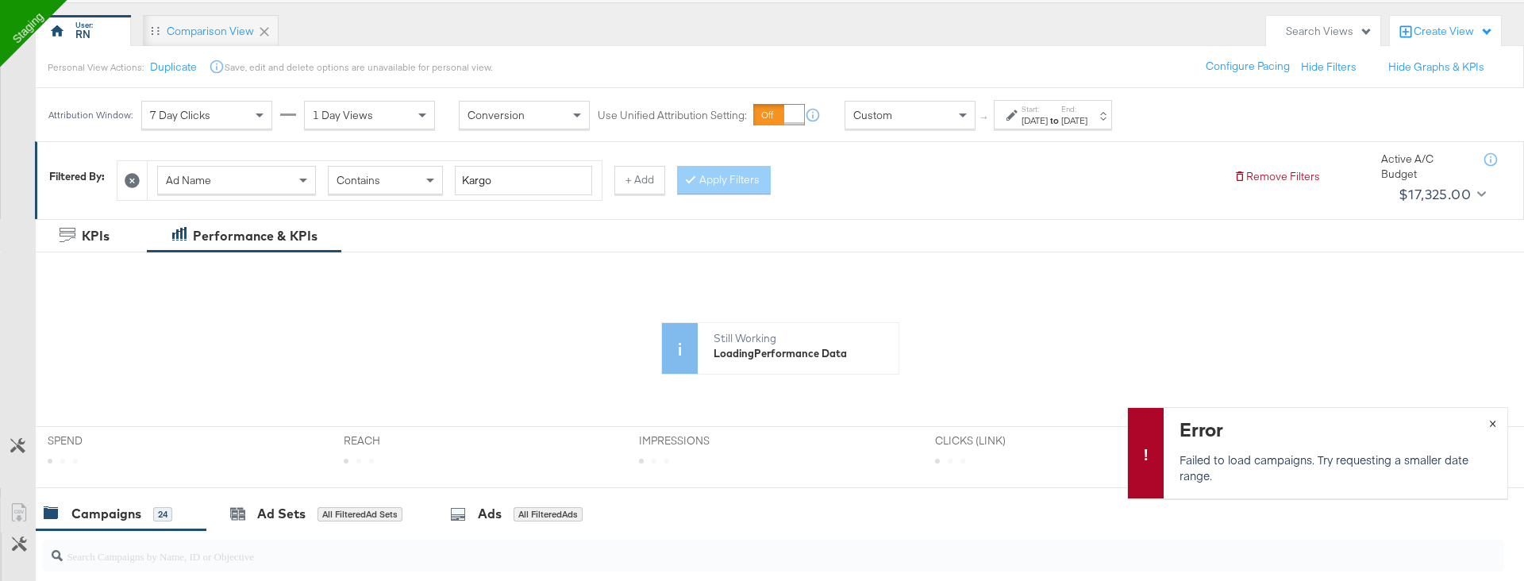 The height and width of the screenshot is (581, 1524). I want to click on button: Hide Graphs & KPIs, so click(1436, 67).